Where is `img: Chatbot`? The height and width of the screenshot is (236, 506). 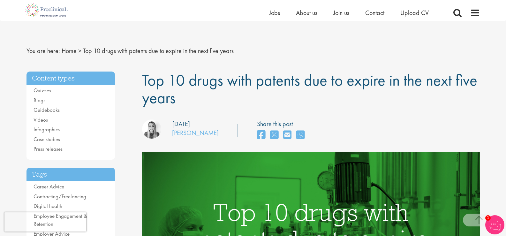
img: Chatbot is located at coordinates (495, 225).